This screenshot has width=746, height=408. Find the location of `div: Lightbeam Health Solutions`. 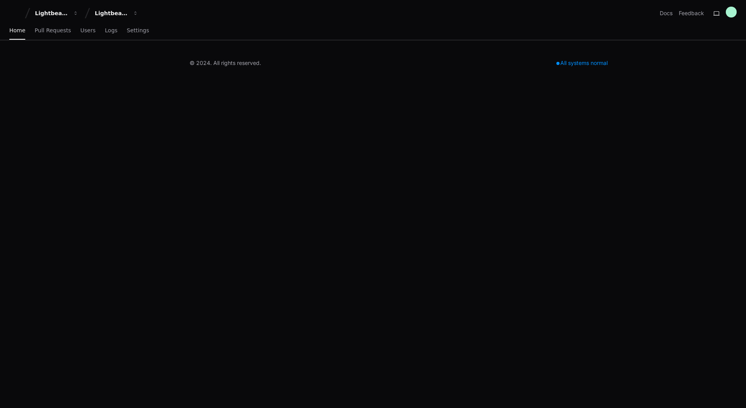

div: Lightbeam Health Solutions is located at coordinates (112, 13).